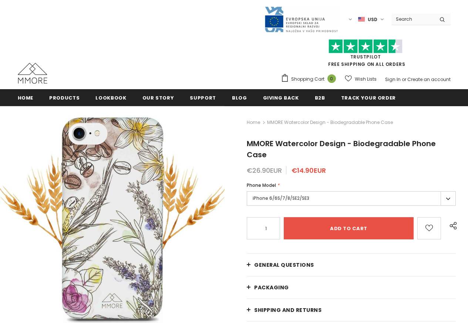 This screenshot has width=468, height=323. What do you see at coordinates (240, 97) in the screenshot?
I see `a: Blog` at bounding box center [240, 97].